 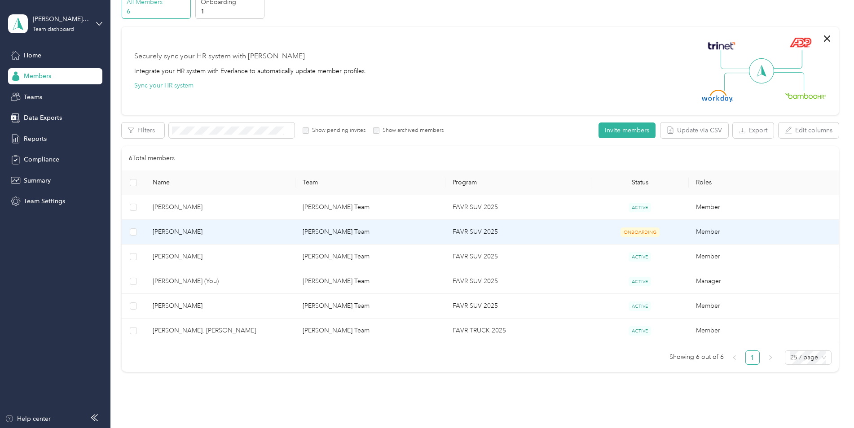 I want to click on span: ONBOARDING, so click(x=640, y=232).